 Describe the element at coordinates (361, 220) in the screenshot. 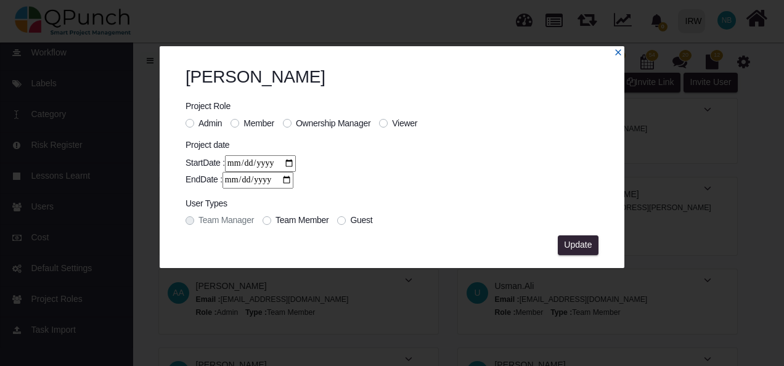

I see `span: Guest` at that location.